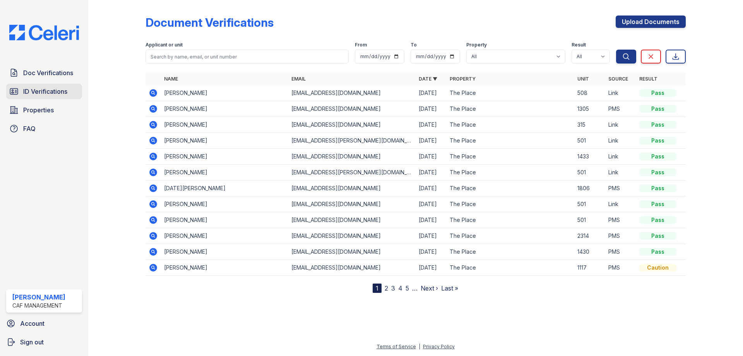 The width and height of the screenshot is (743, 356). Describe the element at coordinates (32, 323) in the screenshot. I see `span: Account` at that location.